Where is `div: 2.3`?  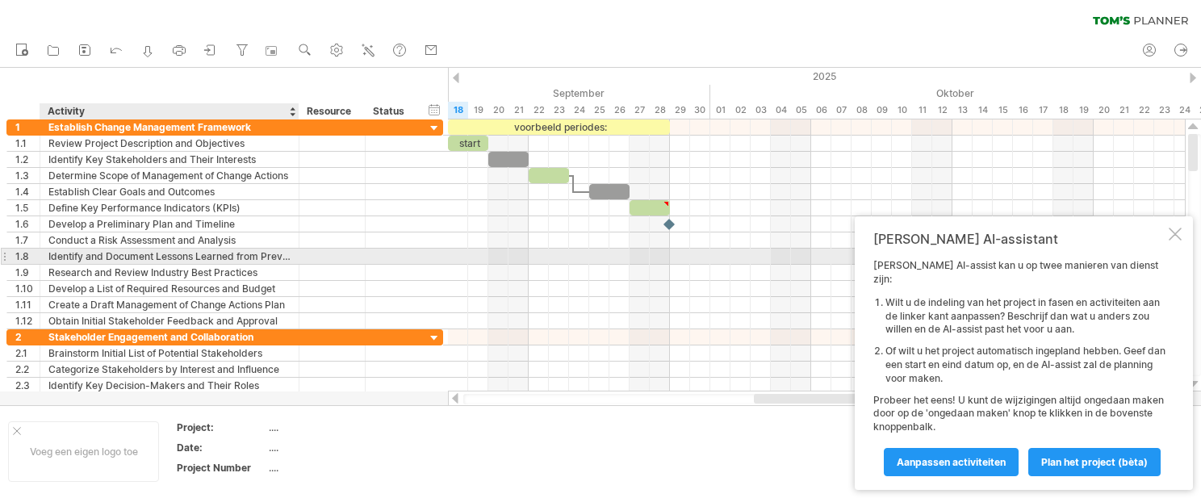
div: 2.3 is located at coordinates (27, 385).